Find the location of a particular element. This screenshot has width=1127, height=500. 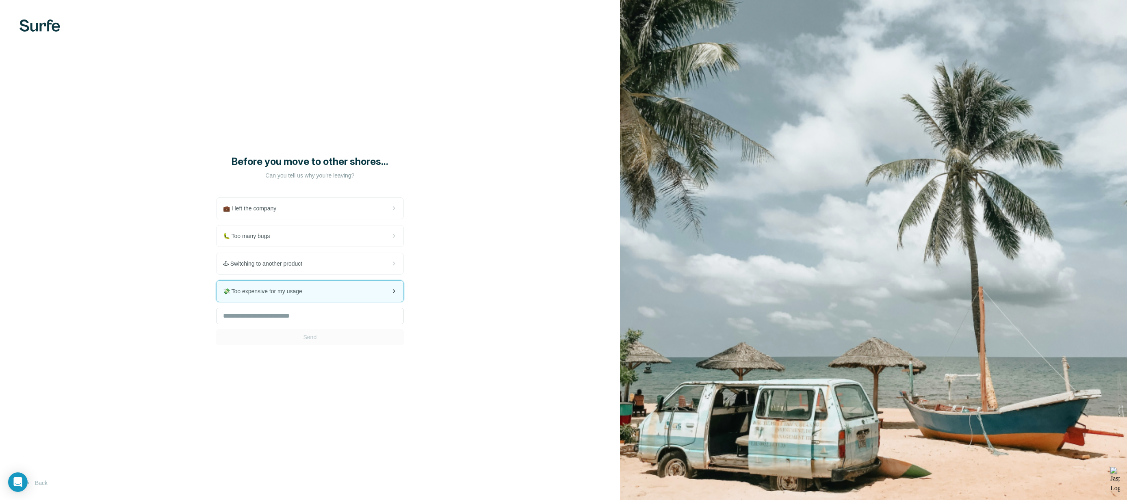

span: 💼 I left the company is located at coordinates (253, 208).